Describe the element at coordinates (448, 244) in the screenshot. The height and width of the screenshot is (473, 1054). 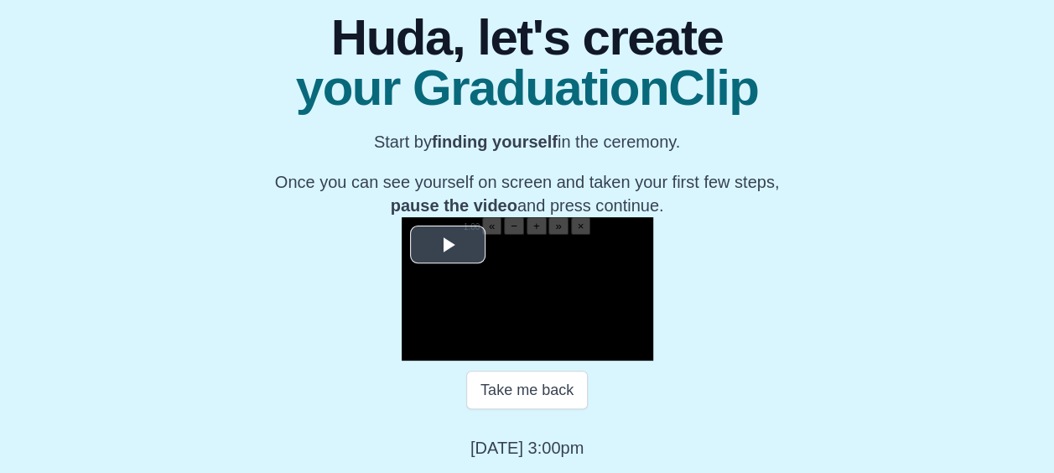
I see `button: Play Video` at that location.